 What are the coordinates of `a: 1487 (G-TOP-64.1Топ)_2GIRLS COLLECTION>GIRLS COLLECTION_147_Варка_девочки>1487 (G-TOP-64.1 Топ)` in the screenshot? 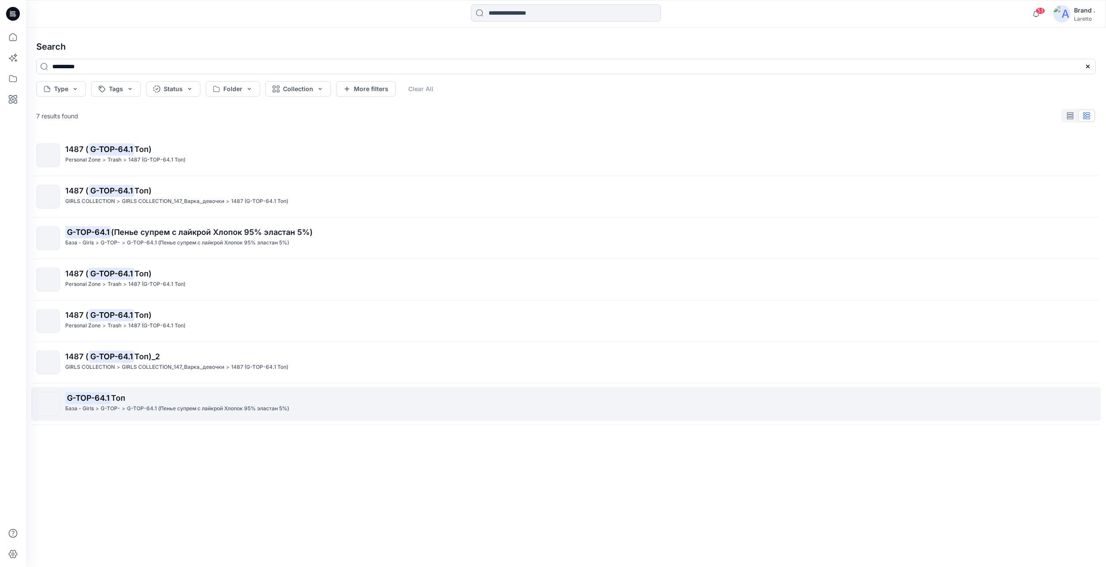 It's located at (566, 362).